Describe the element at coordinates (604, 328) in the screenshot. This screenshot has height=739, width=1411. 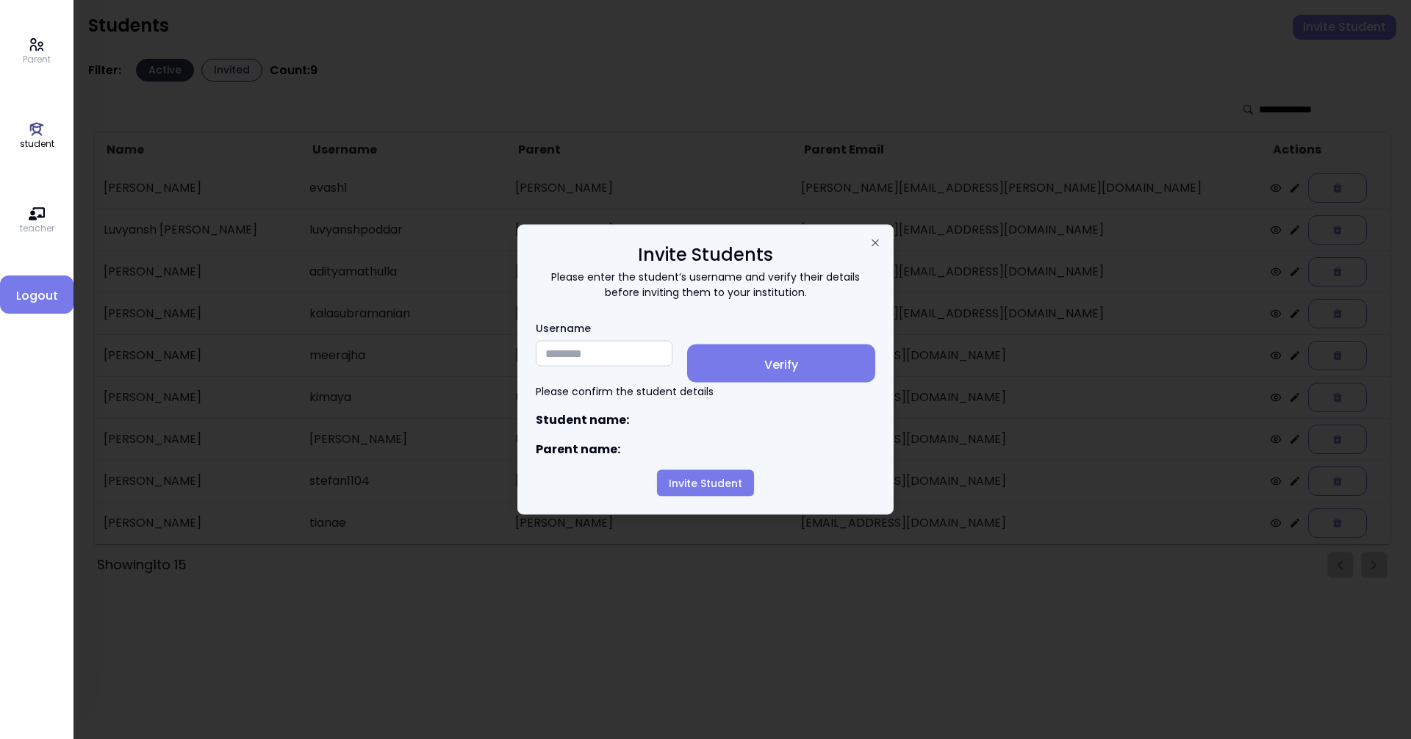
I see `label: Username` at that location.